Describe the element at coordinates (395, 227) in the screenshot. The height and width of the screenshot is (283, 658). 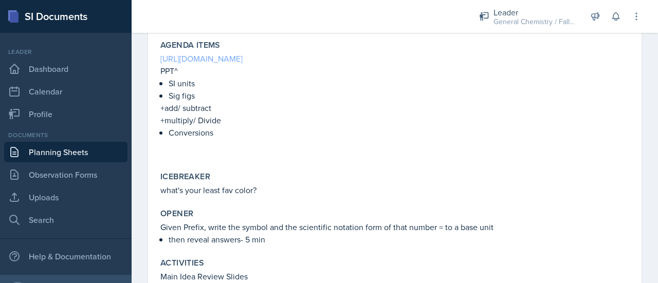
I see `p: Given Prefix, write the symbol and the scientific notation form of that number = to a base unit` at that location.